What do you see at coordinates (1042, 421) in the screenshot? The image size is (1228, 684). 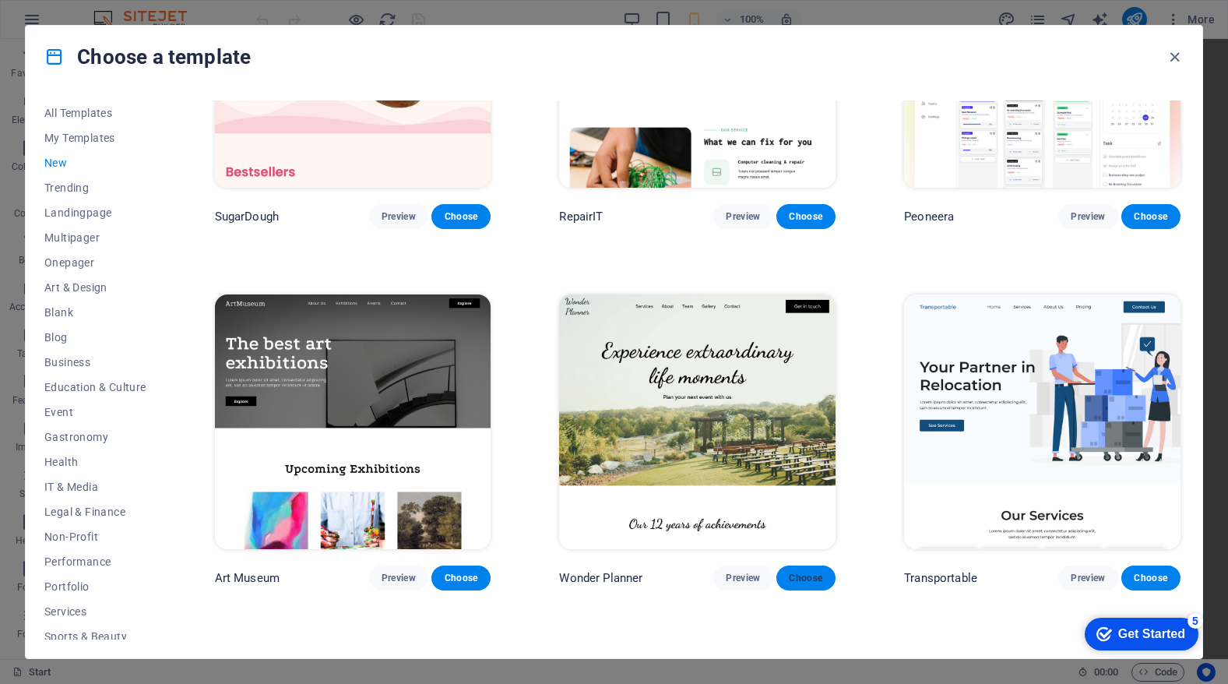 I see `img: Transportable` at bounding box center [1042, 421].